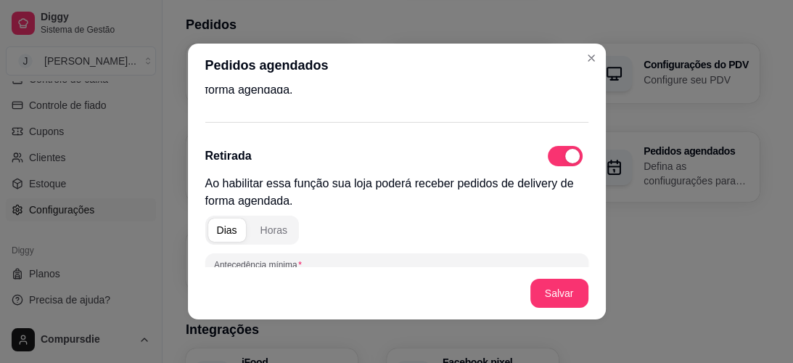  What do you see at coordinates (397, 192) in the screenshot?
I see `p: Ao habilitar essa função sua loja poderá receber pedidos de delivery de forma agendada.` at bounding box center [397, 192].